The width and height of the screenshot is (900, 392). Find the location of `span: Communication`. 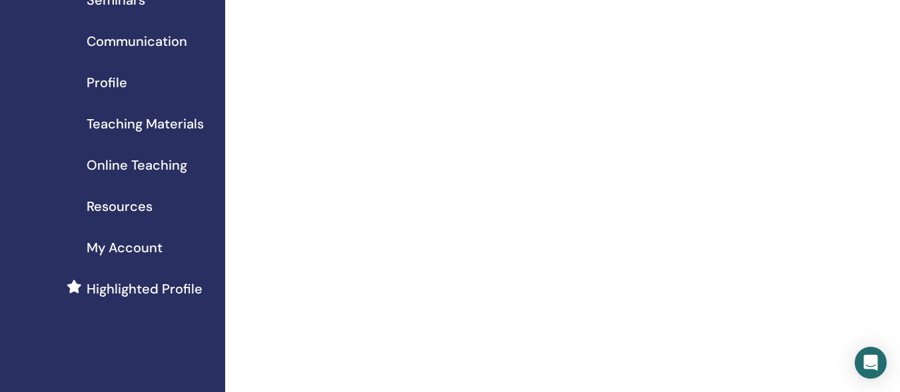

span: Communication is located at coordinates (137, 41).